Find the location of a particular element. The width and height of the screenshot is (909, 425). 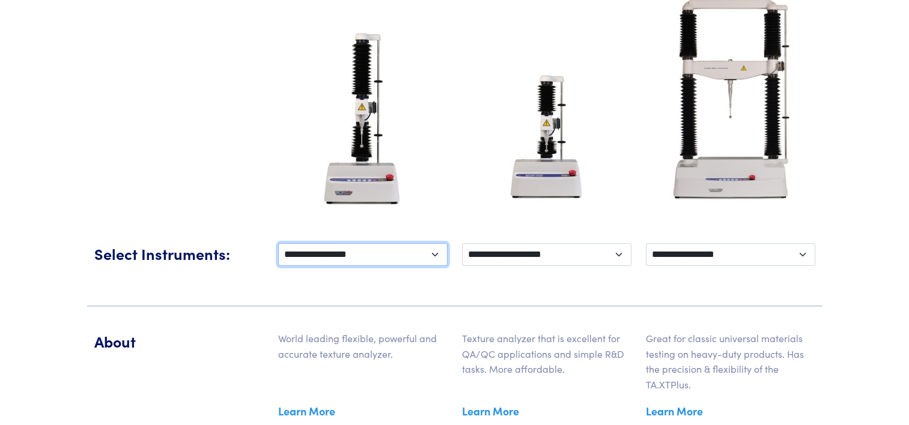

img: ta-xt-express-analyzer.jpg is located at coordinates (547, 136).